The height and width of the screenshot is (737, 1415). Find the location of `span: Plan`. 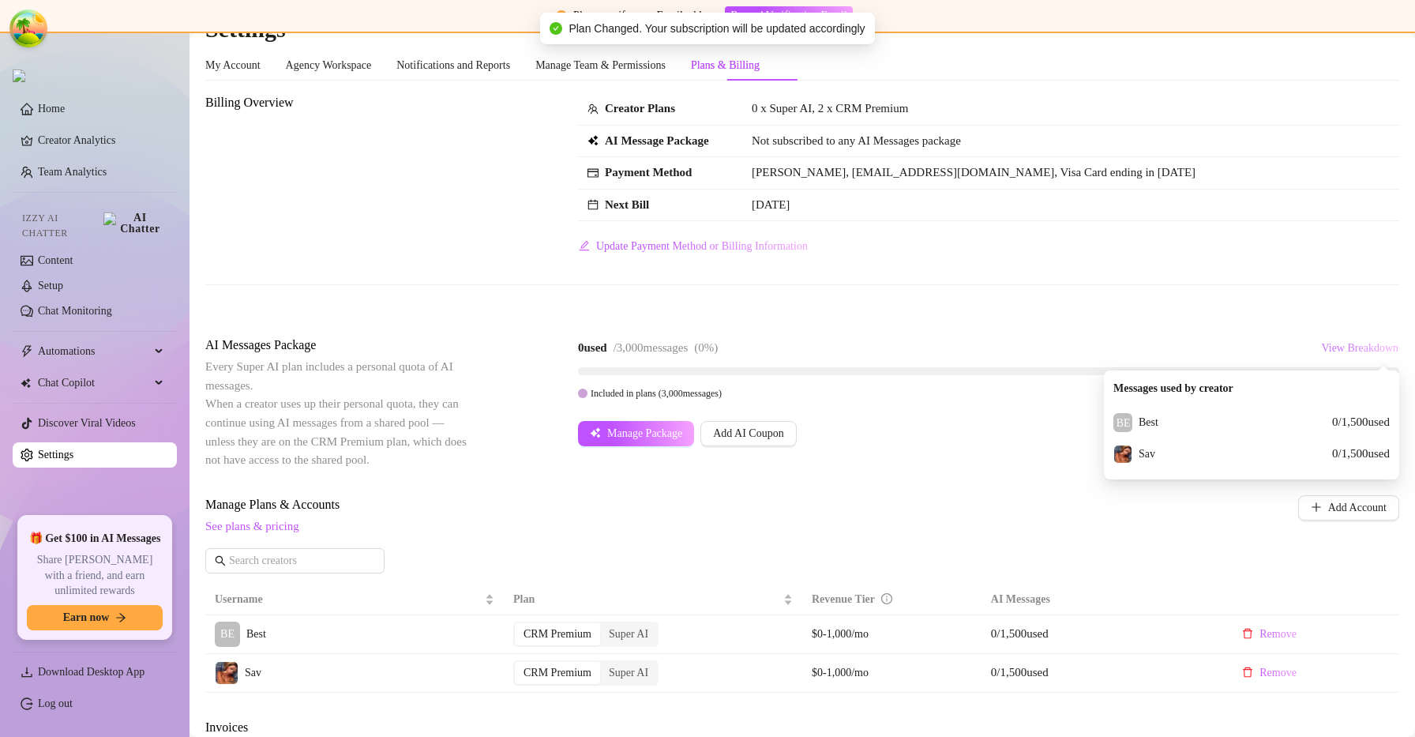

span: Plan is located at coordinates (647, 599).